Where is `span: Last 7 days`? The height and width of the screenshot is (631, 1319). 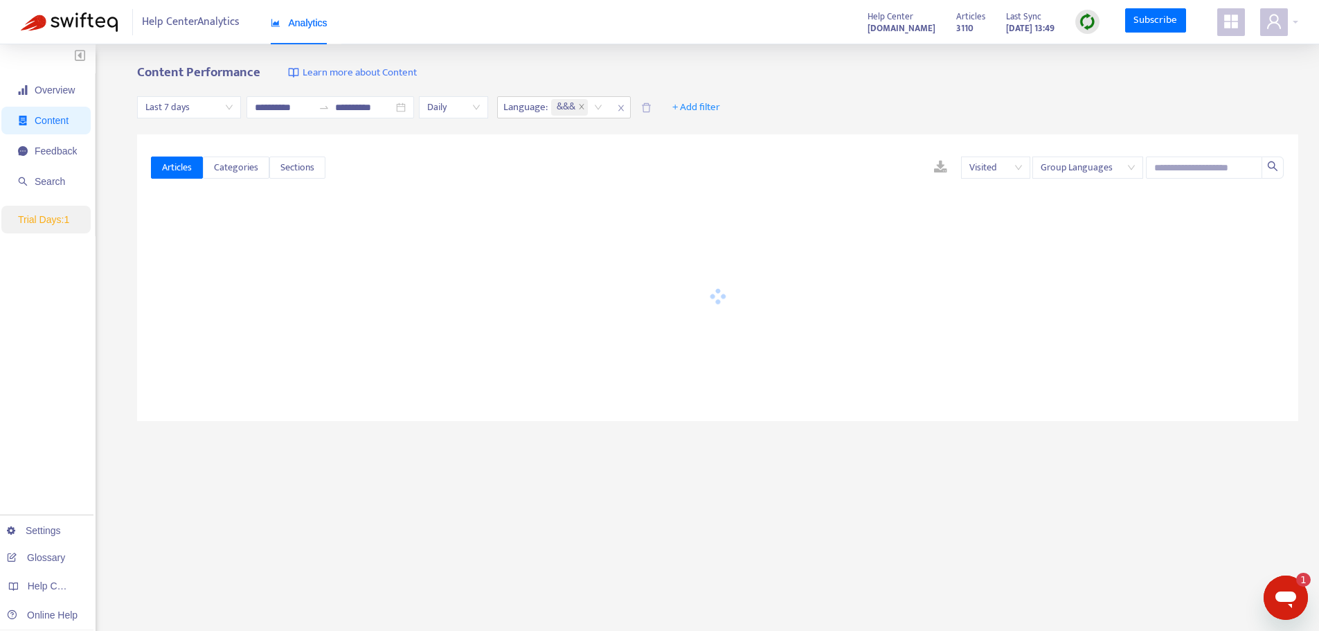 span: Last 7 days is located at coordinates (189, 107).